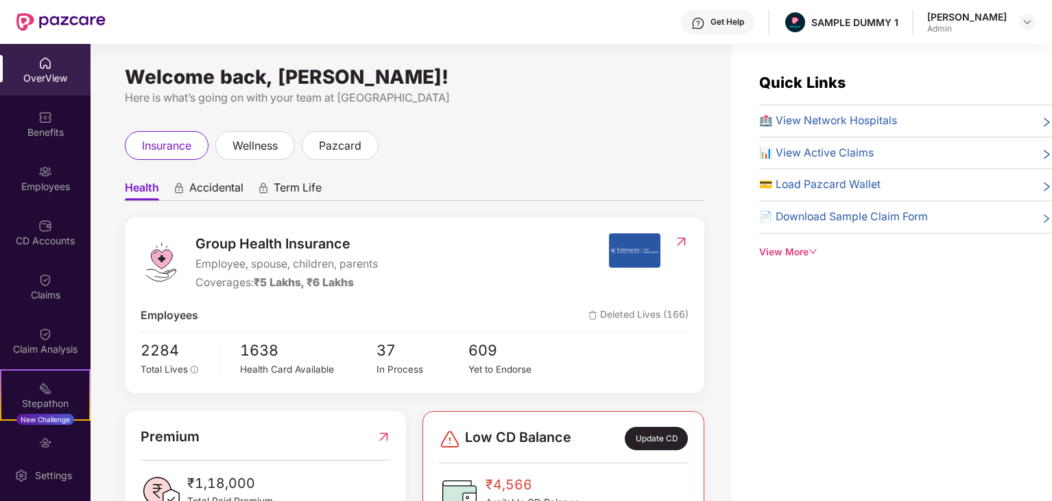 The height and width of the screenshot is (501, 1052). Describe the element at coordinates (340, 145) in the screenshot. I see `span: pazcard` at that location.